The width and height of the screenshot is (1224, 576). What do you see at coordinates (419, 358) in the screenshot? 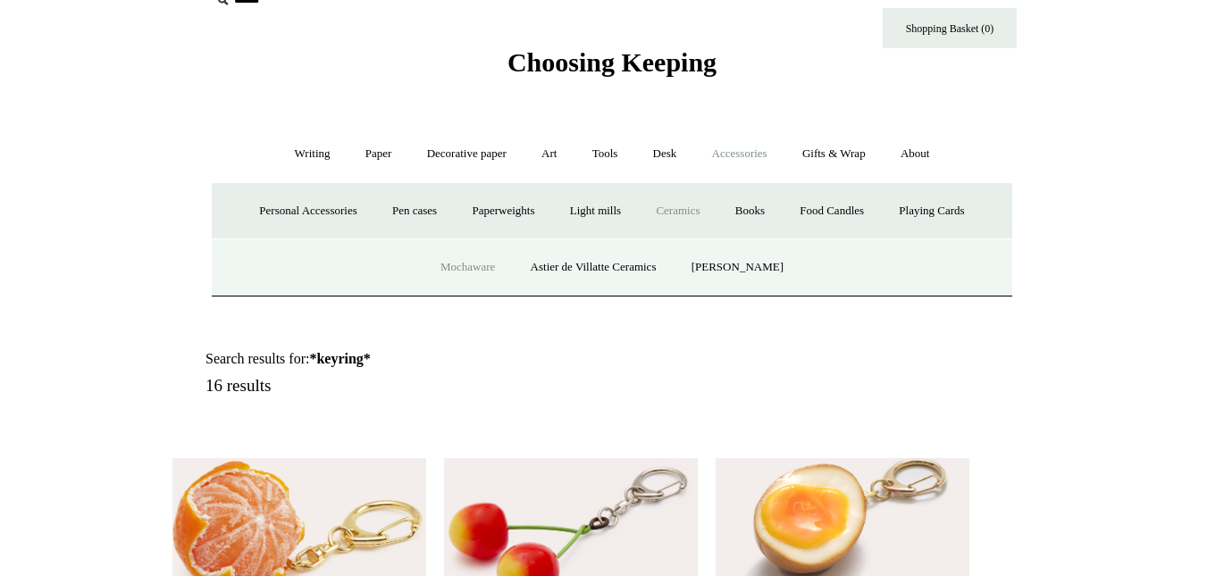
I see `h1: Search results for:` at bounding box center [419, 358].